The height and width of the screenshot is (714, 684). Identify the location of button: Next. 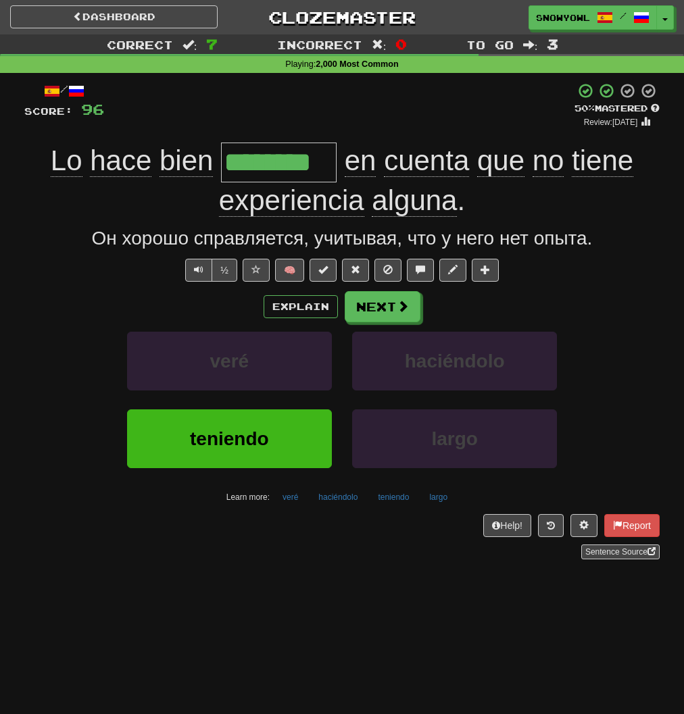
(382, 307).